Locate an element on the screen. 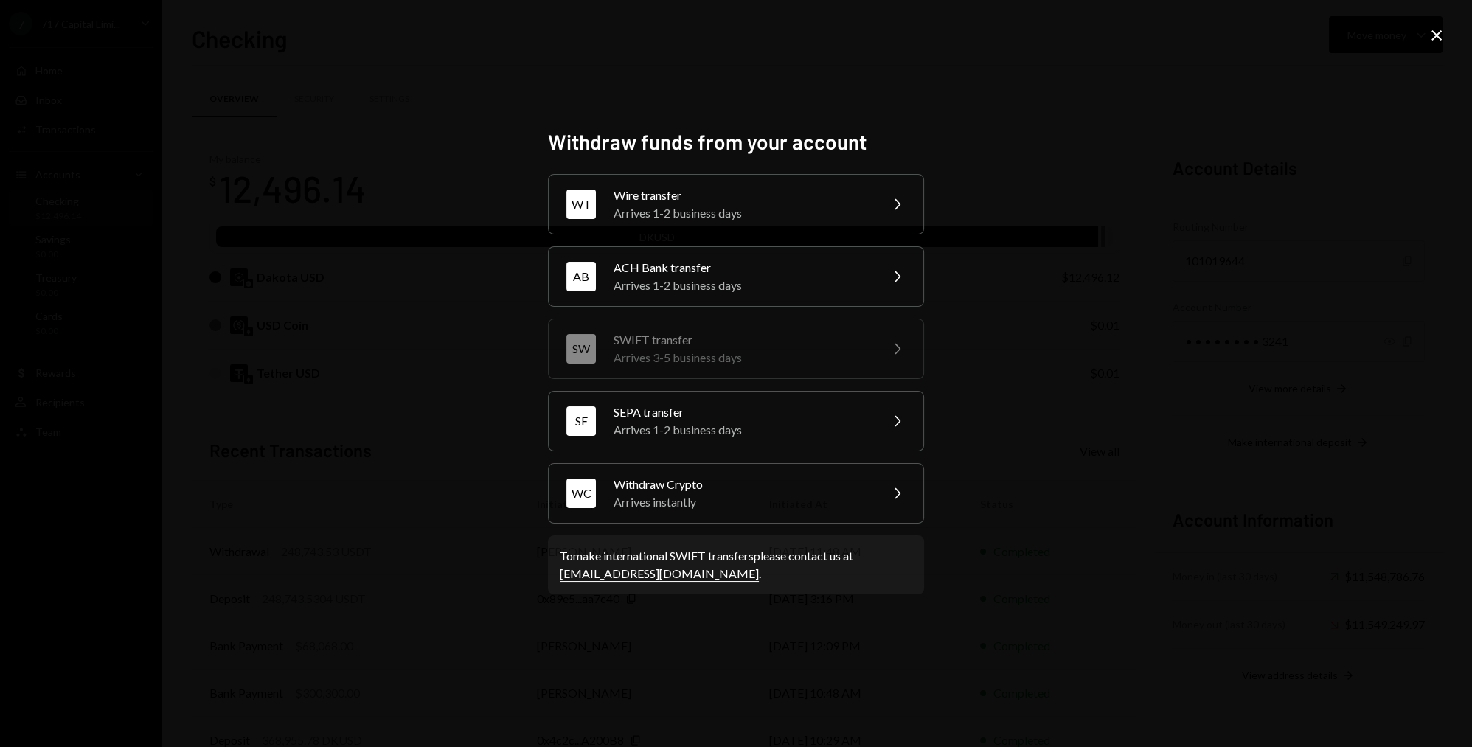 This screenshot has height=747, width=1472. button: ABACH Bank transferArrives 1-2 business days is located at coordinates (736, 277).